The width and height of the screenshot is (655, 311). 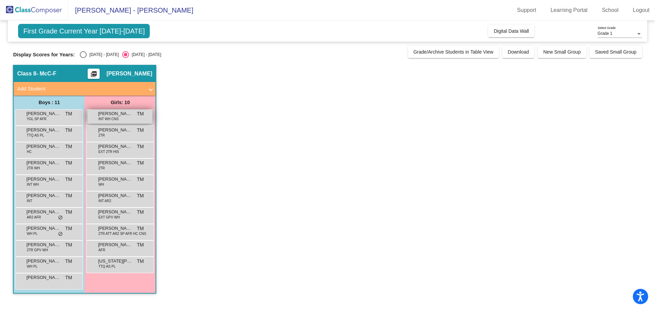 What do you see at coordinates (94, 75) in the screenshot?
I see `mat-icon: picture_as_pdf` at bounding box center [94, 75].